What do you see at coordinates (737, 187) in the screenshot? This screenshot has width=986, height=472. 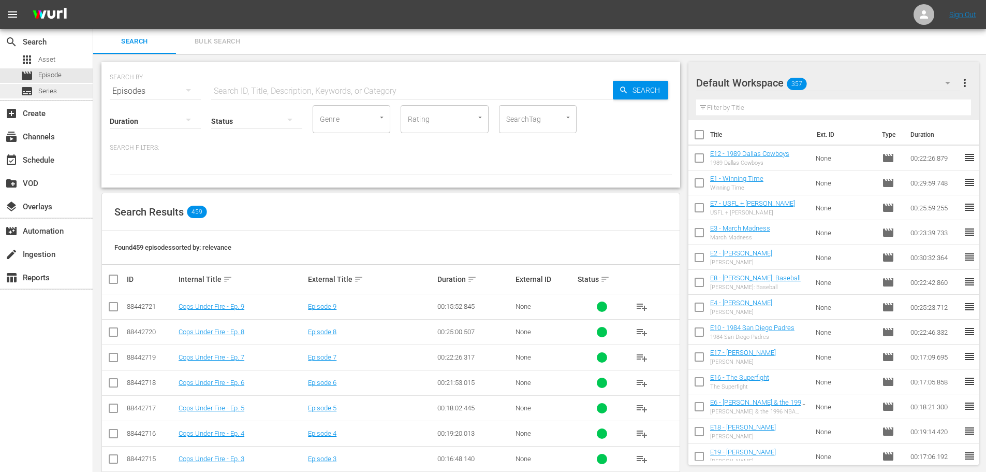 I see `div: Winning Time` at bounding box center [737, 187].